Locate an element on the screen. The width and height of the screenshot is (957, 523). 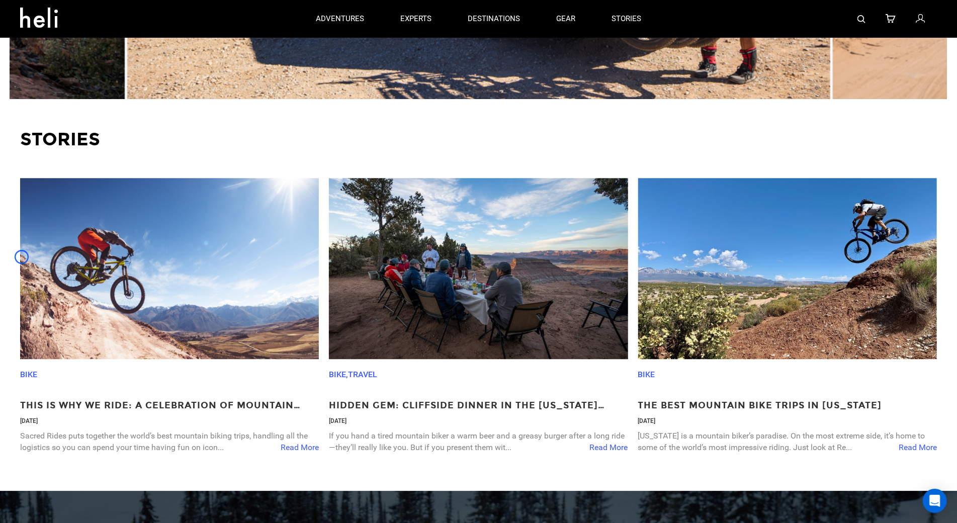
p: If you hand a tired mountain biker a warm beer and a greasy burger after a long ride—they’ll real... is located at coordinates (478, 442).